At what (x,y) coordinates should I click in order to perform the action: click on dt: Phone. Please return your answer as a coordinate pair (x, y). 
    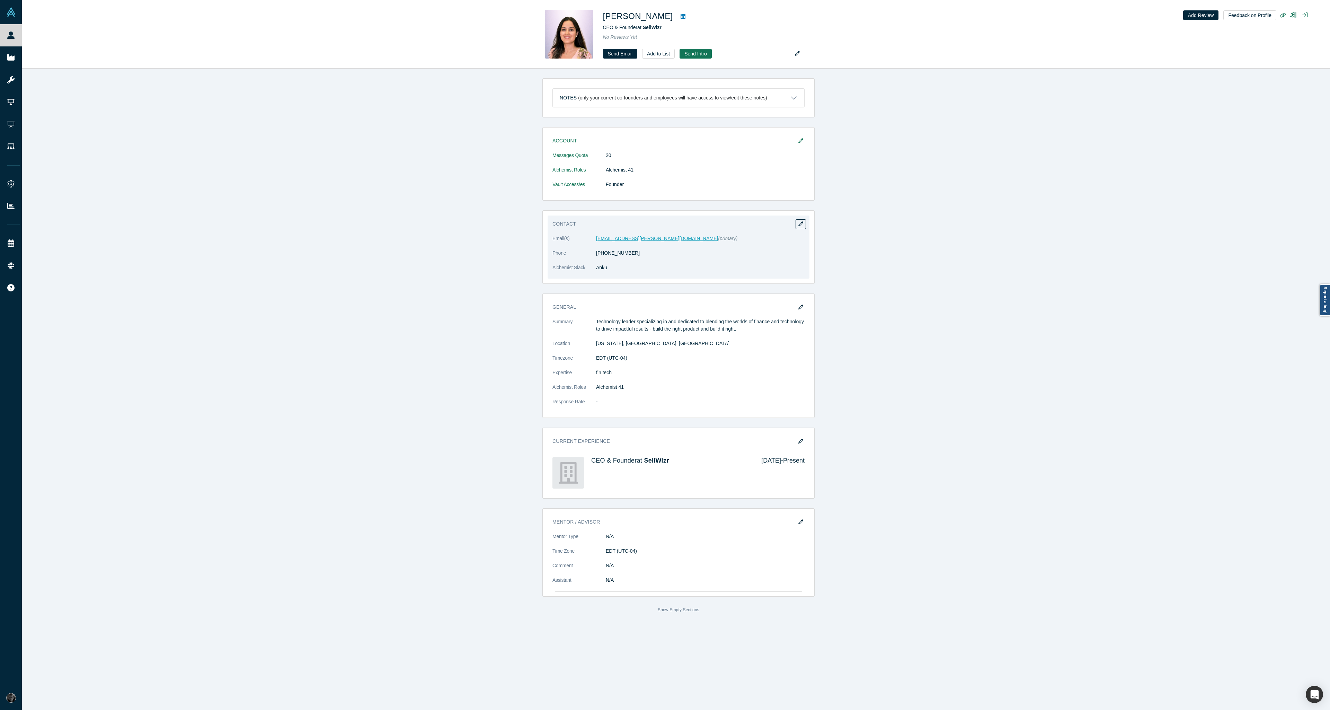
    Looking at the image, I should click on (574, 257).